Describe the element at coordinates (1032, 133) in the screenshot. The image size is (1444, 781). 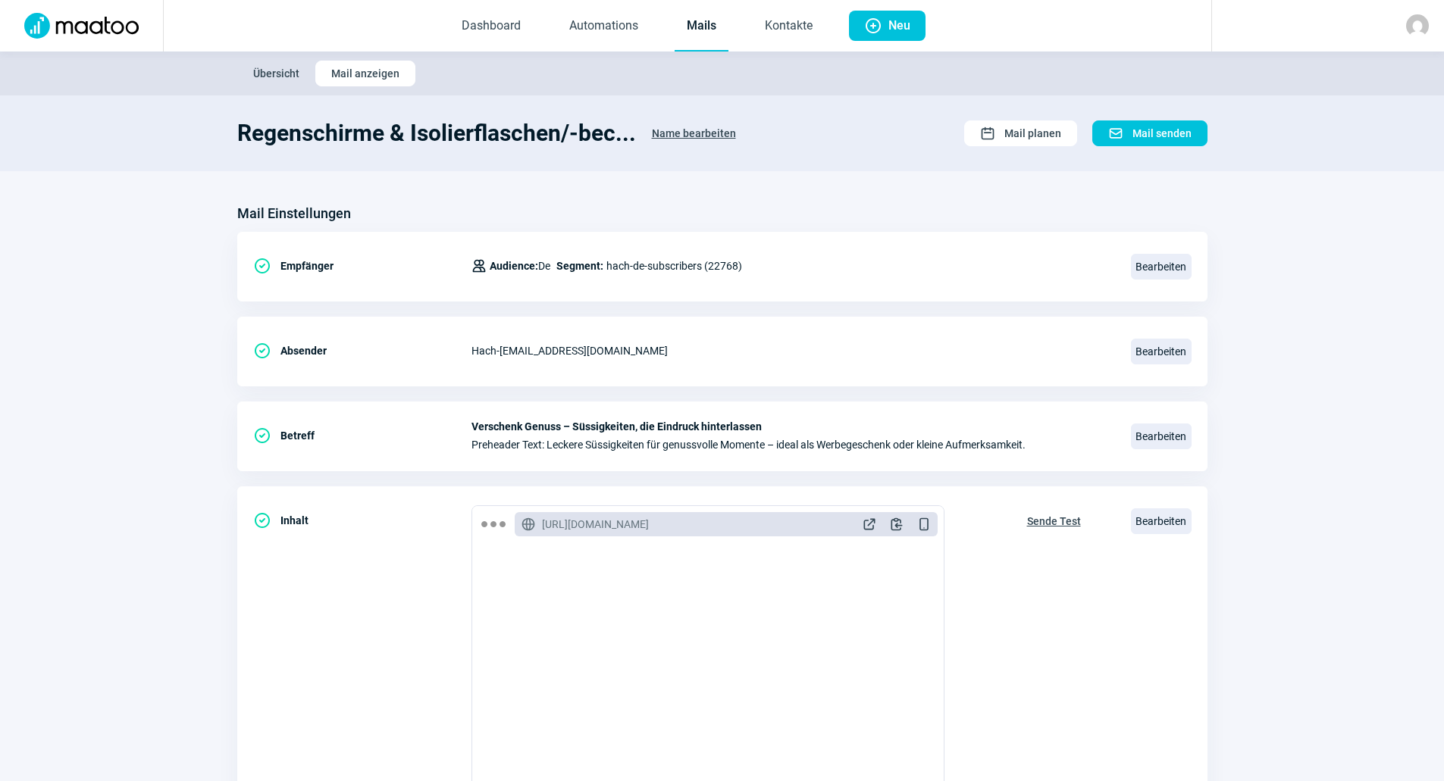
I see `span: Mail planen` at that location.